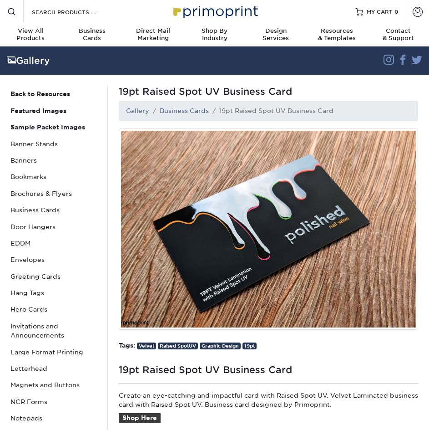  Describe the element at coordinates (54, 144) in the screenshot. I see `a: Banner Stands` at that location.